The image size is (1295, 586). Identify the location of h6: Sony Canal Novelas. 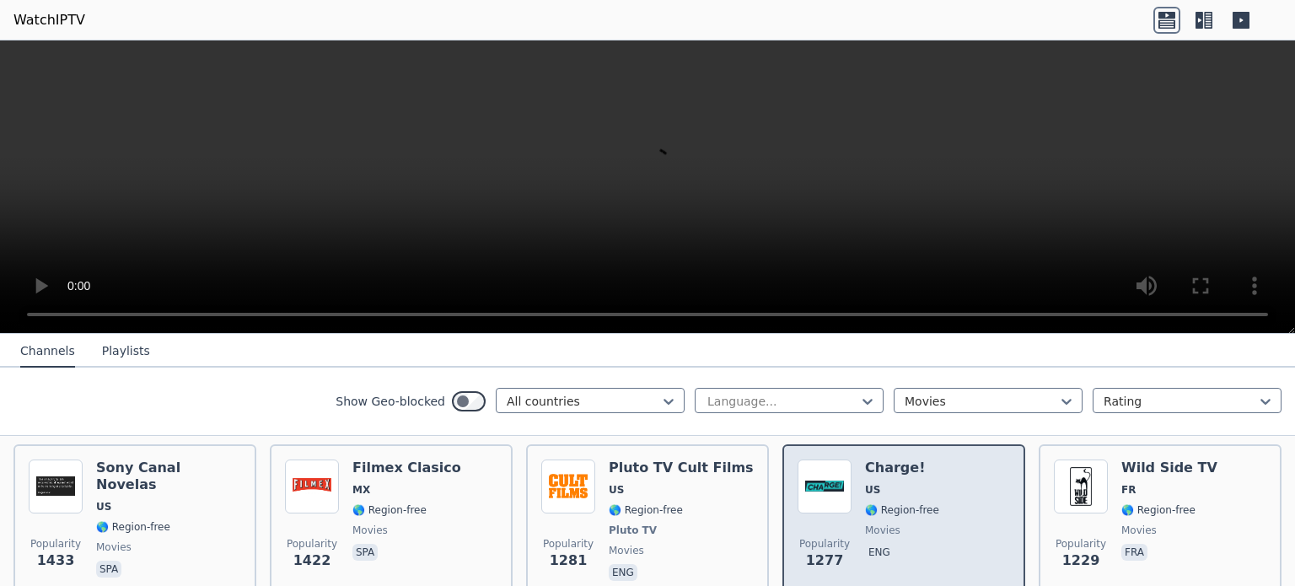
(169, 477).